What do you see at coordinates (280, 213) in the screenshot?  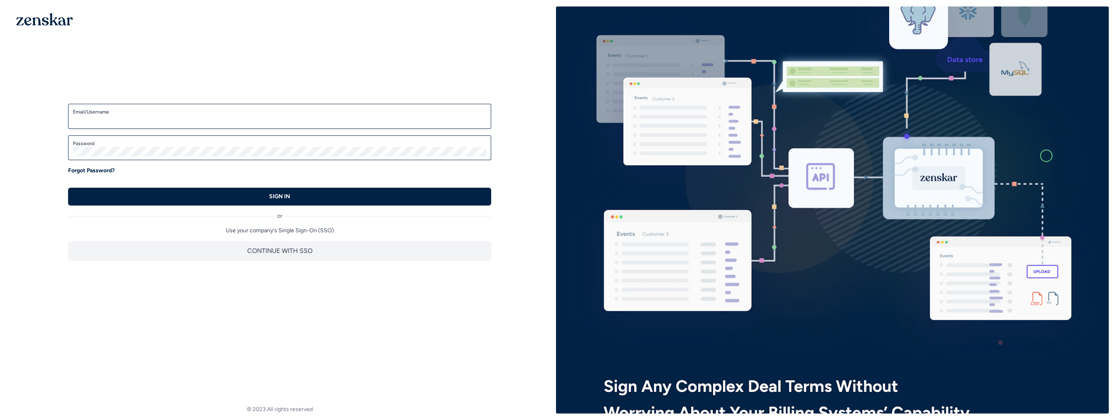 I see `div: or` at bounding box center [280, 213].